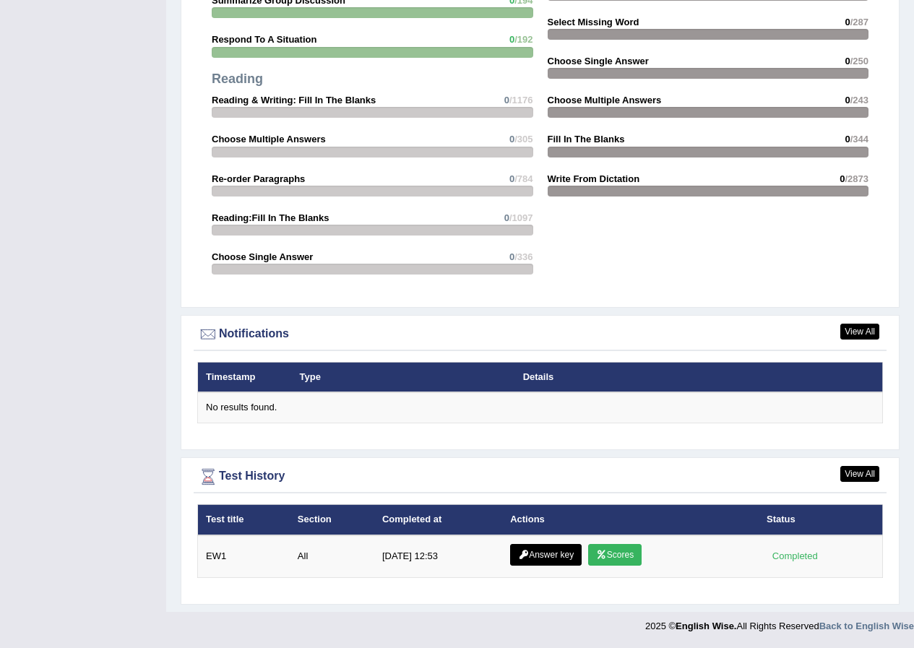  I want to click on strong: Respond To A Situation, so click(264, 39).